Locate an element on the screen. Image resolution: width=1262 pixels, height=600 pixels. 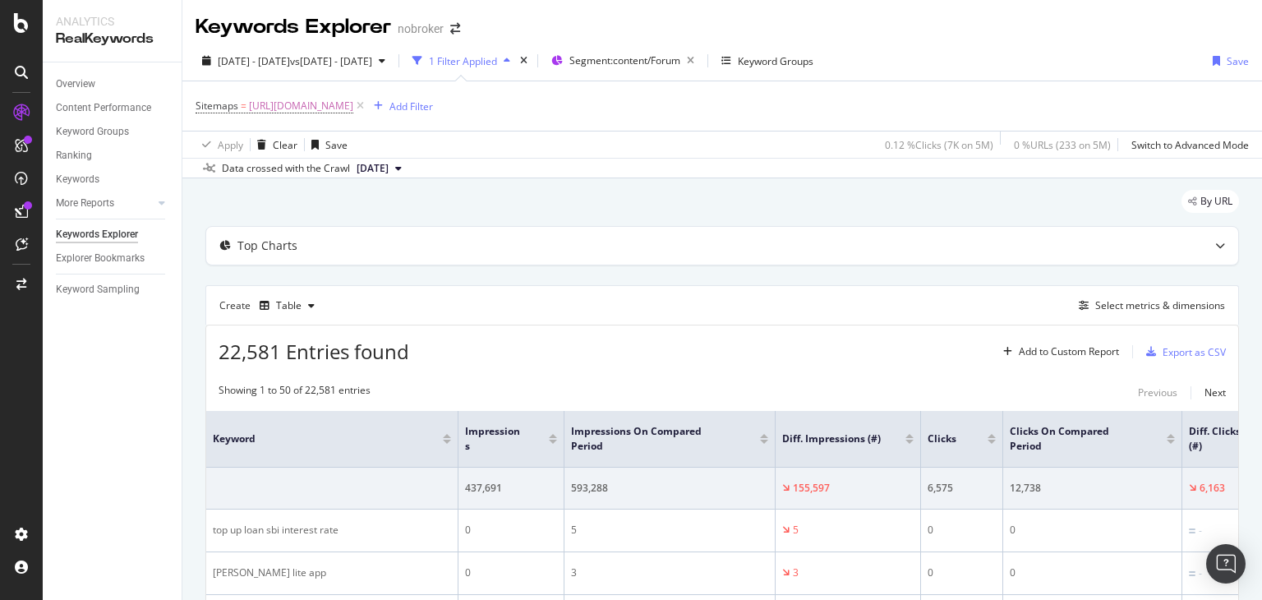
div: Top Charts is located at coordinates (267, 246).